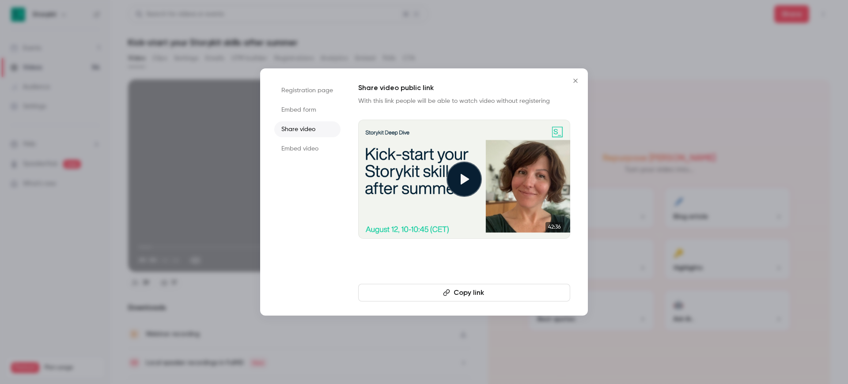 The image size is (848, 384). Describe the element at coordinates (307, 149) in the screenshot. I see `li: Embed video` at that location.